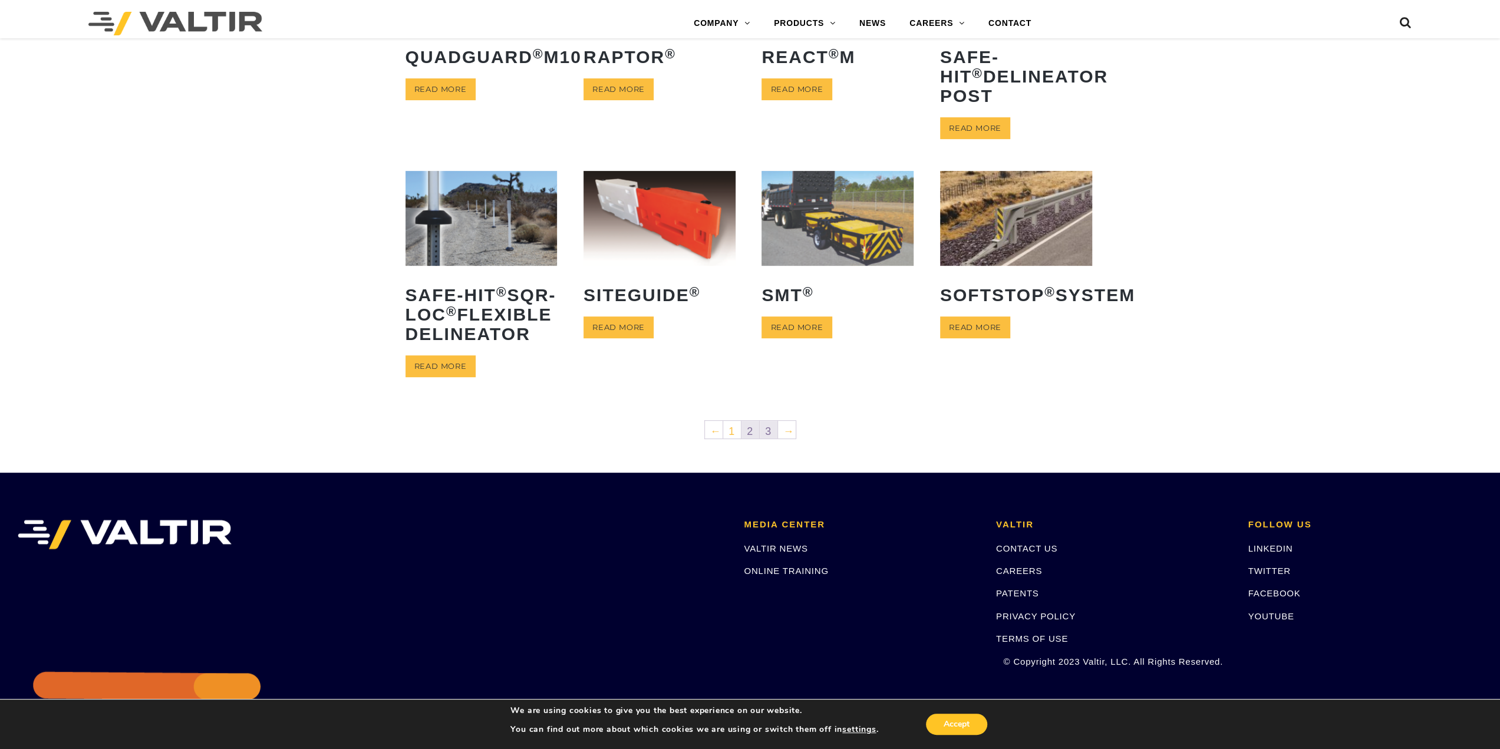  Describe the element at coordinates (618, 89) in the screenshot. I see `a: Read more about “RAPTOR®”` at that location.